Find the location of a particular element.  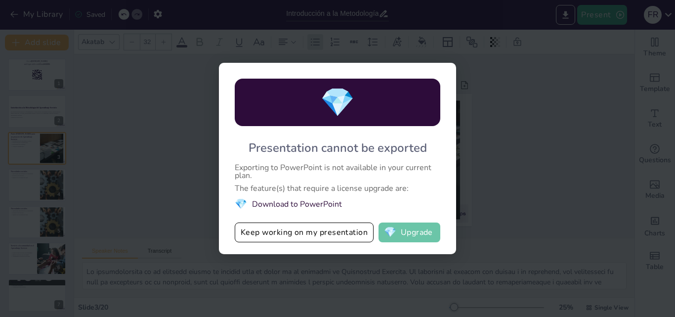

button: Keep working on my presentation is located at coordinates (304, 232).